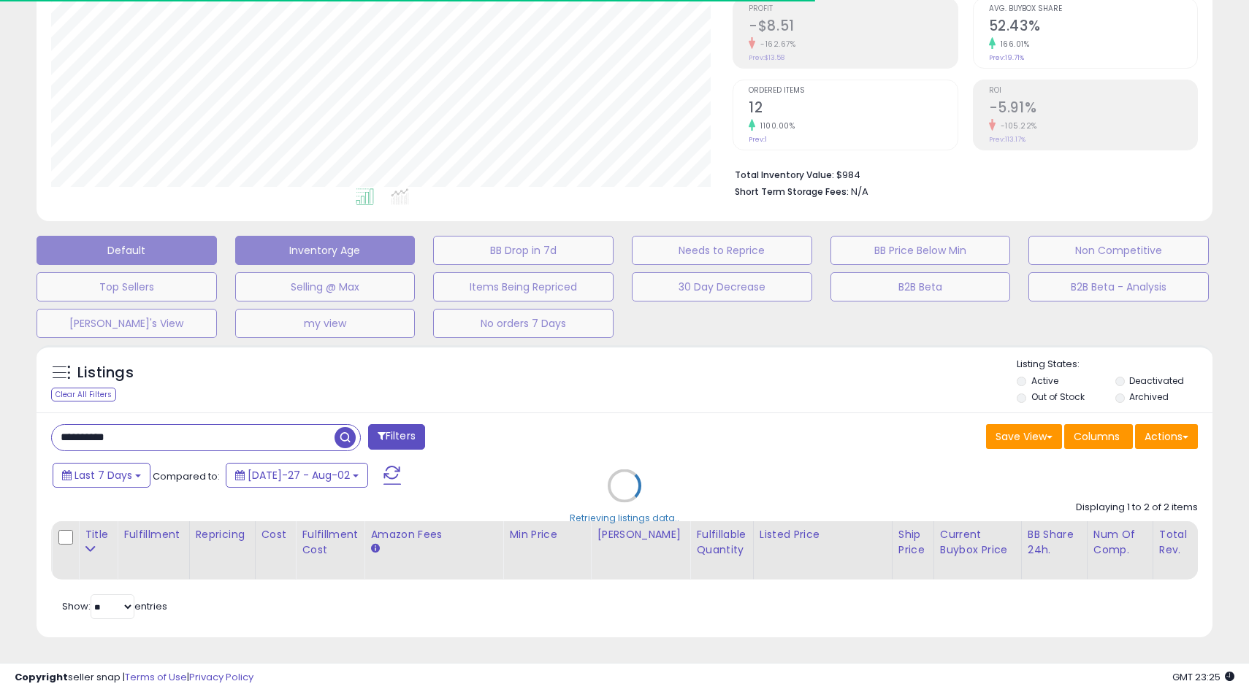 The width and height of the screenshot is (1249, 692). What do you see at coordinates (961, 174) in the screenshot?
I see `li: $984` at bounding box center [961, 174].